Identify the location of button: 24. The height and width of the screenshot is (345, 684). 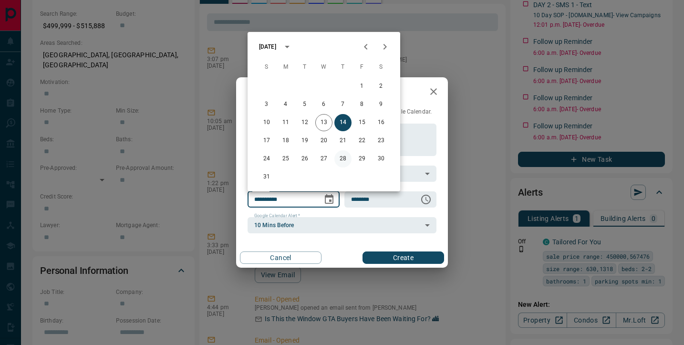
(266, 159).